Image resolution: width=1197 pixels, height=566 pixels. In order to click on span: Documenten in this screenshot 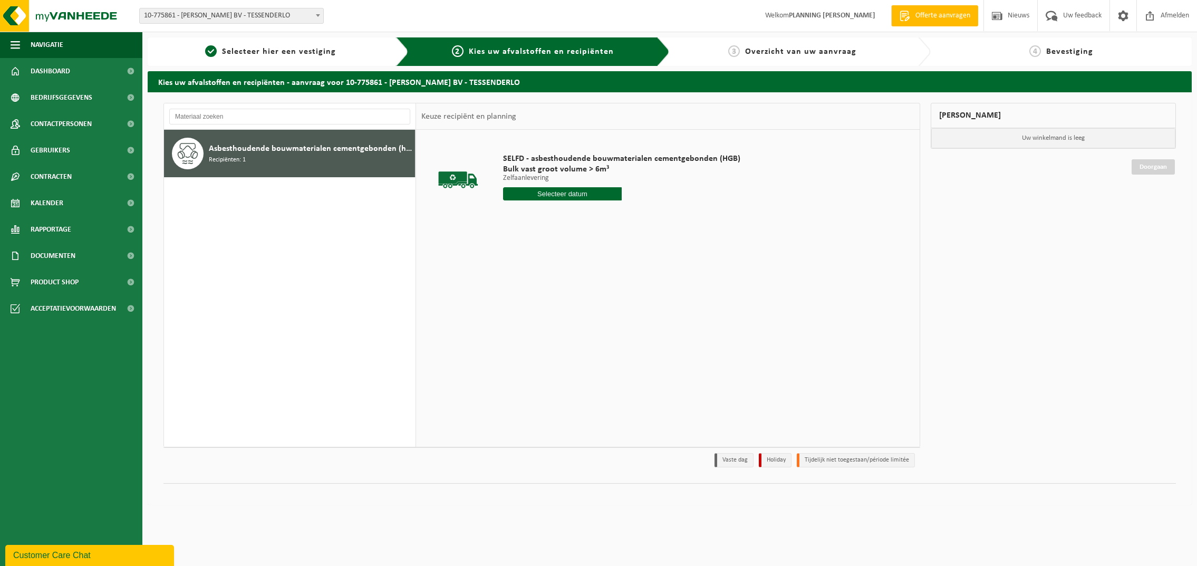, I will do `click(53, 256)`.